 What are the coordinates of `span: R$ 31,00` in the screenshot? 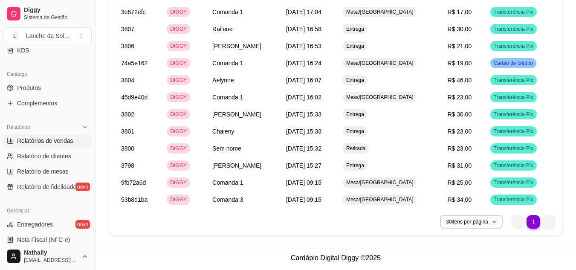 It's located at (460, 166).